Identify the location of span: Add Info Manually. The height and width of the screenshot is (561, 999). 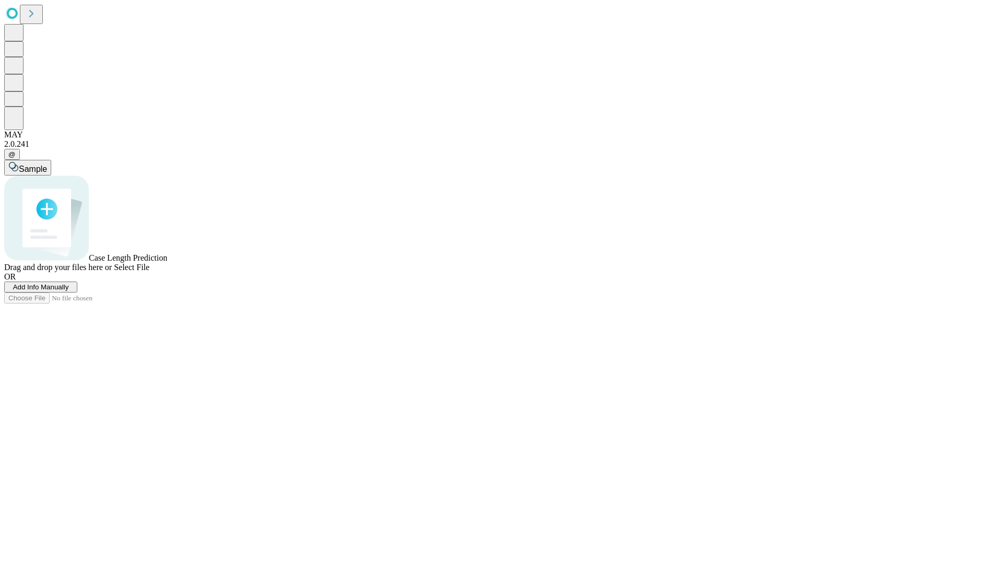
(41, 287).